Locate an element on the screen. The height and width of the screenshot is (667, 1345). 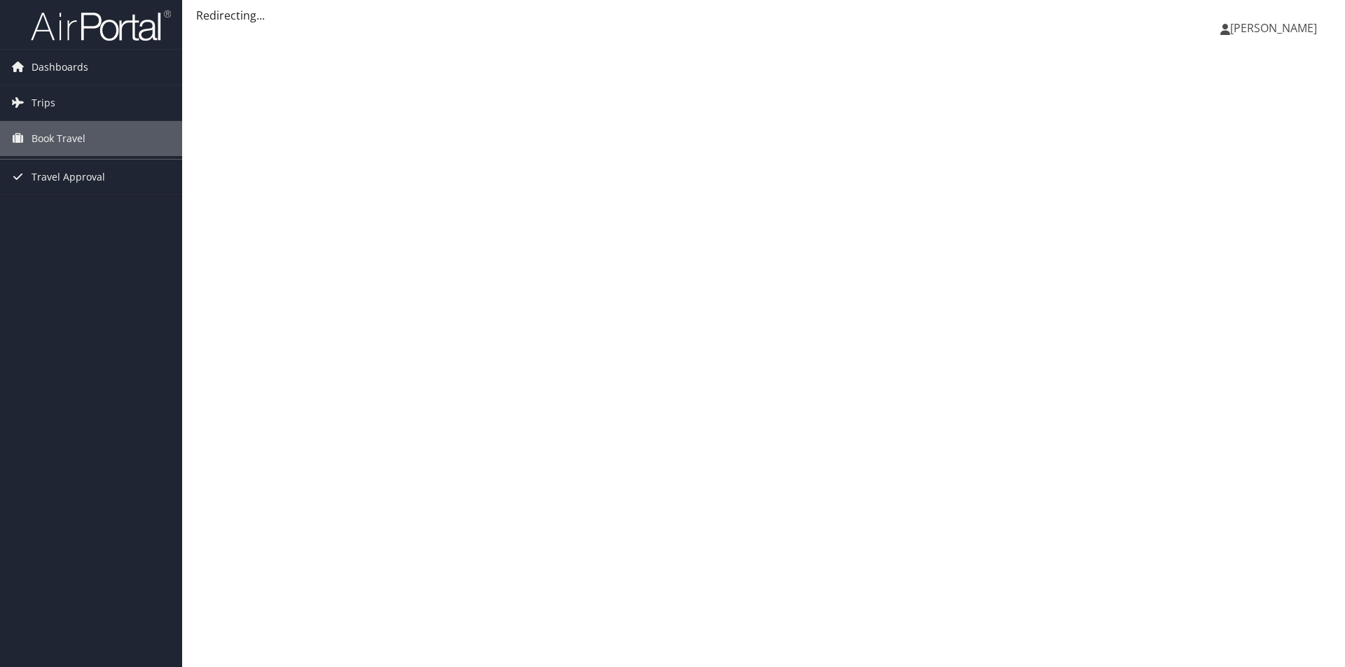
span: Travel Approval is located at coordinates (68, 177).